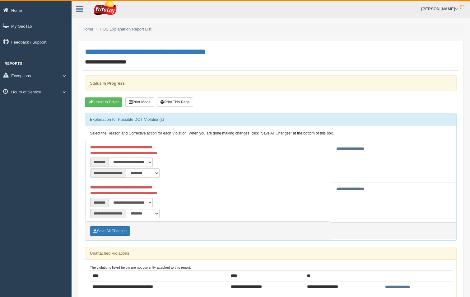 This screenshot has height=297, width=470. Describe the element at coordinates (175, 102) in the screenshot. I see `button: Print This Page` at that location.